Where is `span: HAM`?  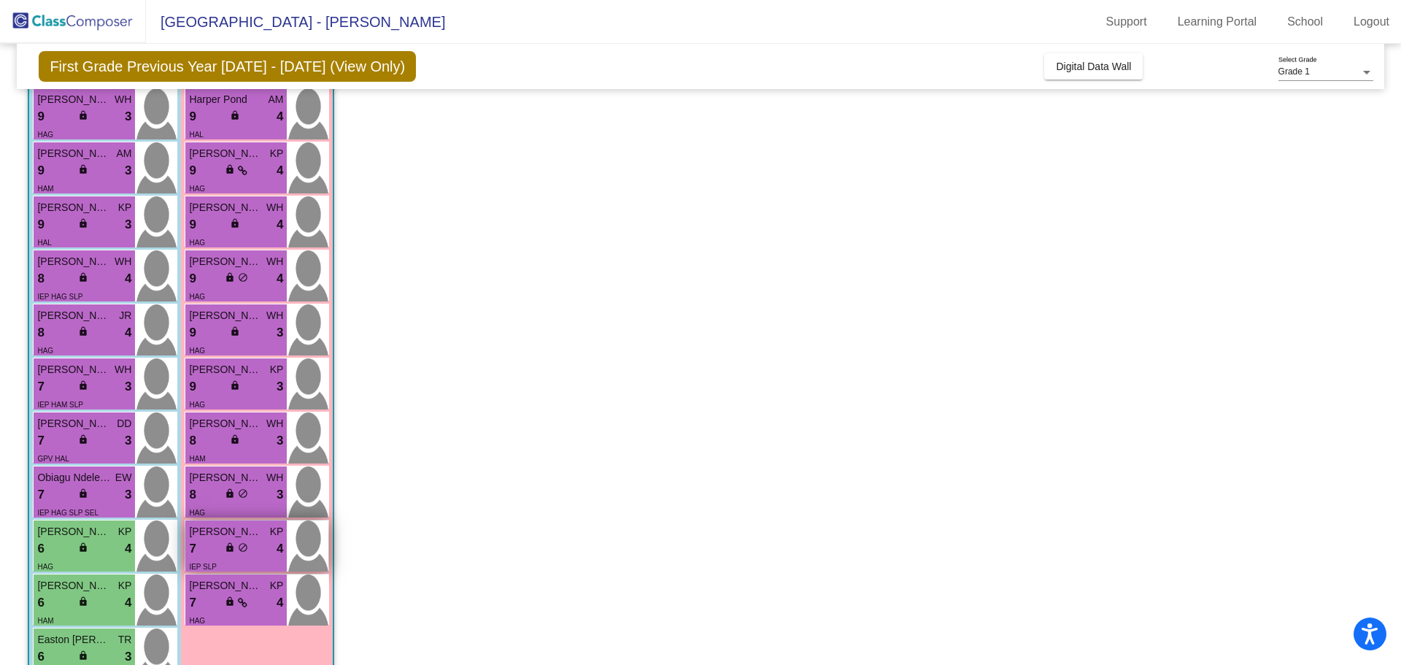
span: HAM is located at coordinates (45, 620).